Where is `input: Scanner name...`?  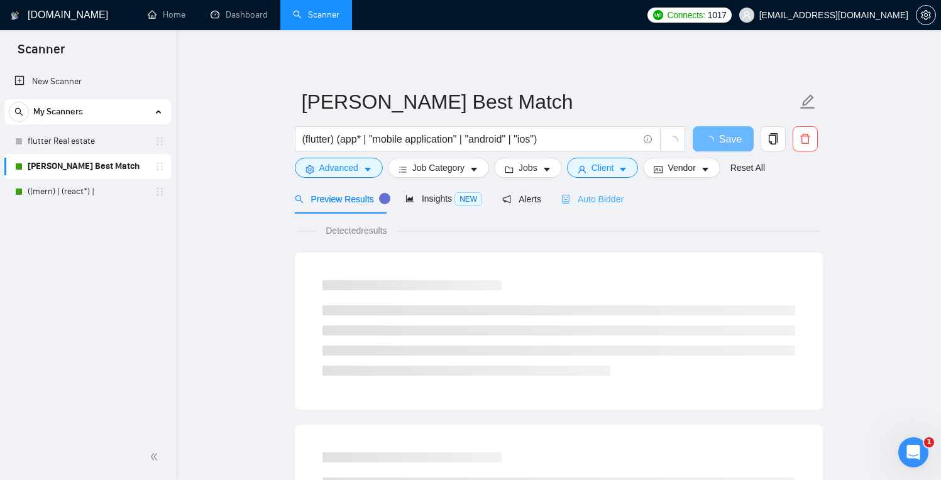 input: Scanner name... is located at coordinates (549, 102).